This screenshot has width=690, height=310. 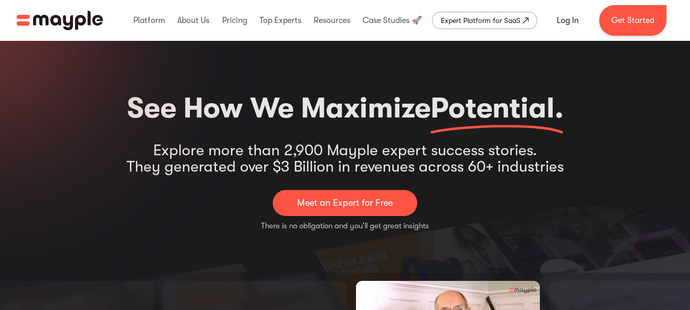 I want to click on a: Meet an Expert for Free, so click(x=345, y=203).